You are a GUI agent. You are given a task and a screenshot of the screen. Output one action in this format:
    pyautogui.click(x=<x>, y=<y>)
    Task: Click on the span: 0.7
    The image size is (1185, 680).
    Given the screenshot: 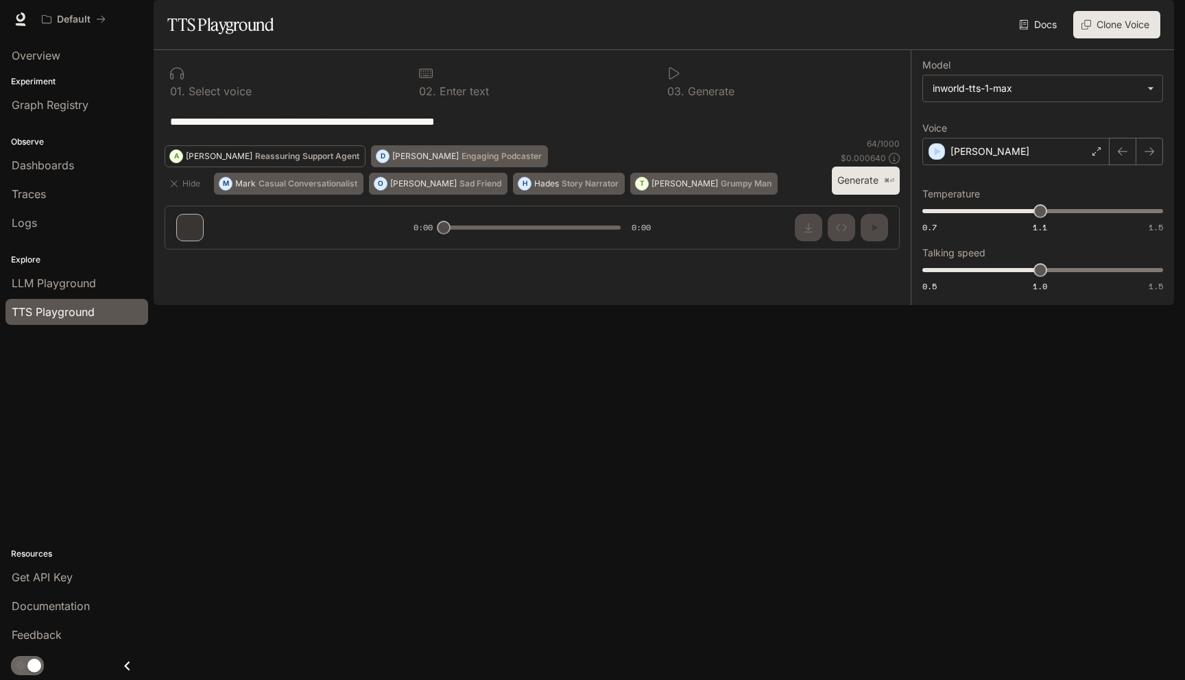 What is the action you would take?
    pyautogui.click(x=929, y=227)
    